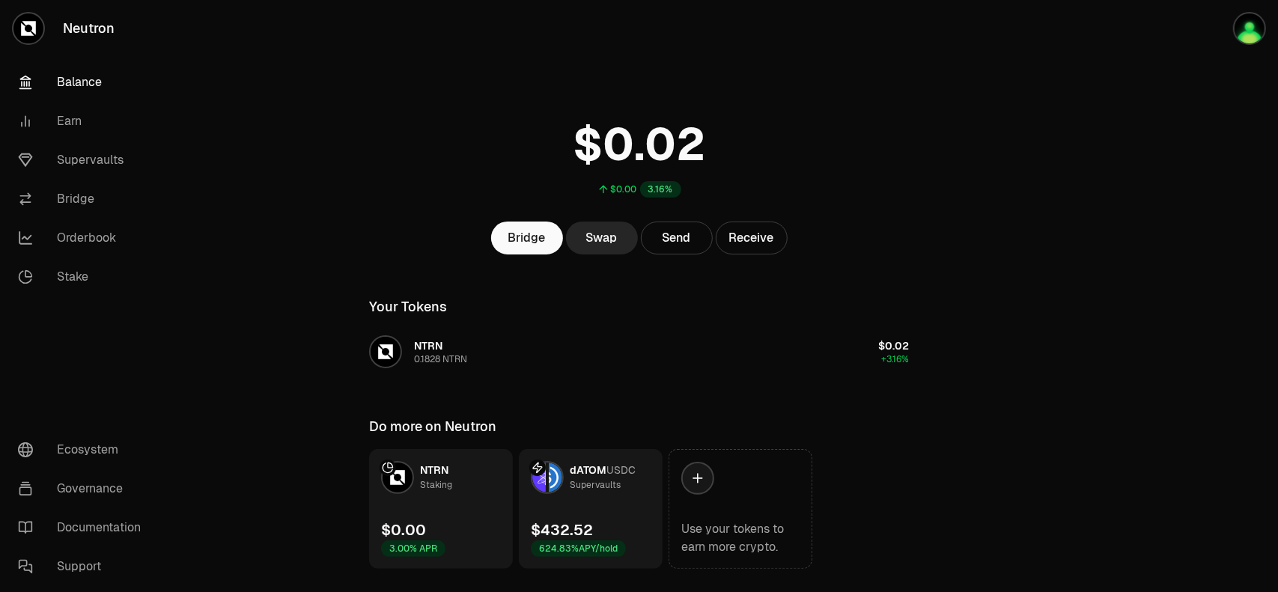 This screenshot has height=592, width=1278. Describe the element at coordinates (556, 478) in the screenshot. I see `img: USDC Logo` at that location.